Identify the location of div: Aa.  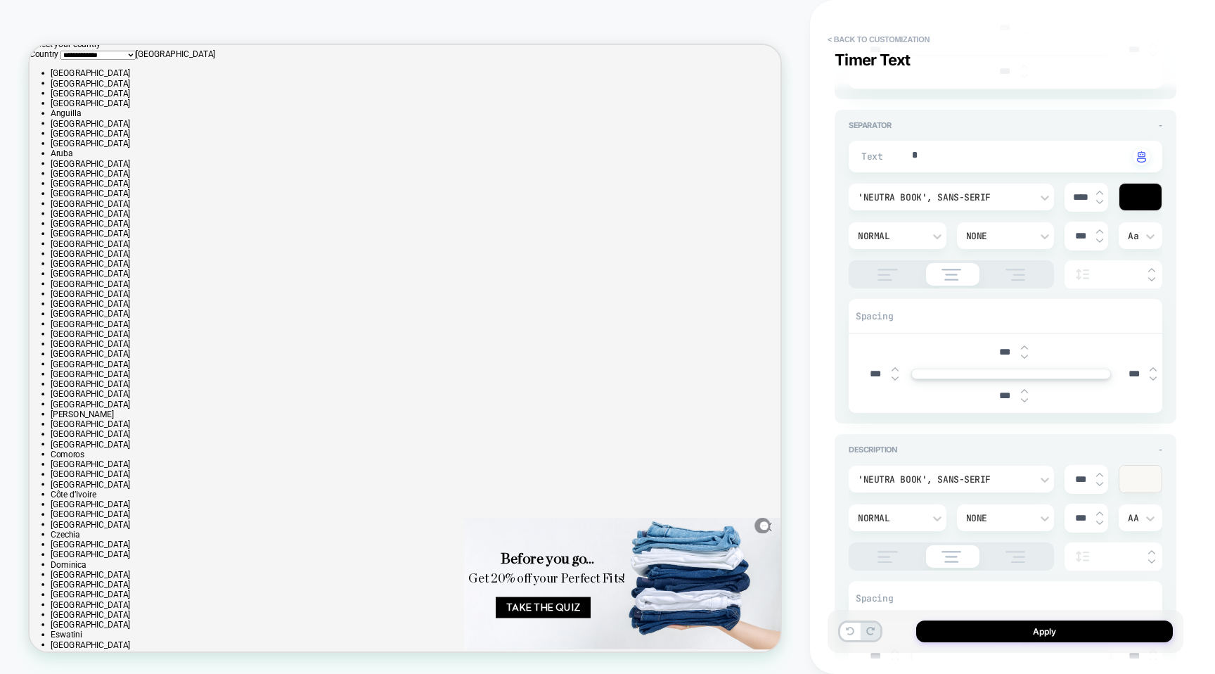
(1141, 236).